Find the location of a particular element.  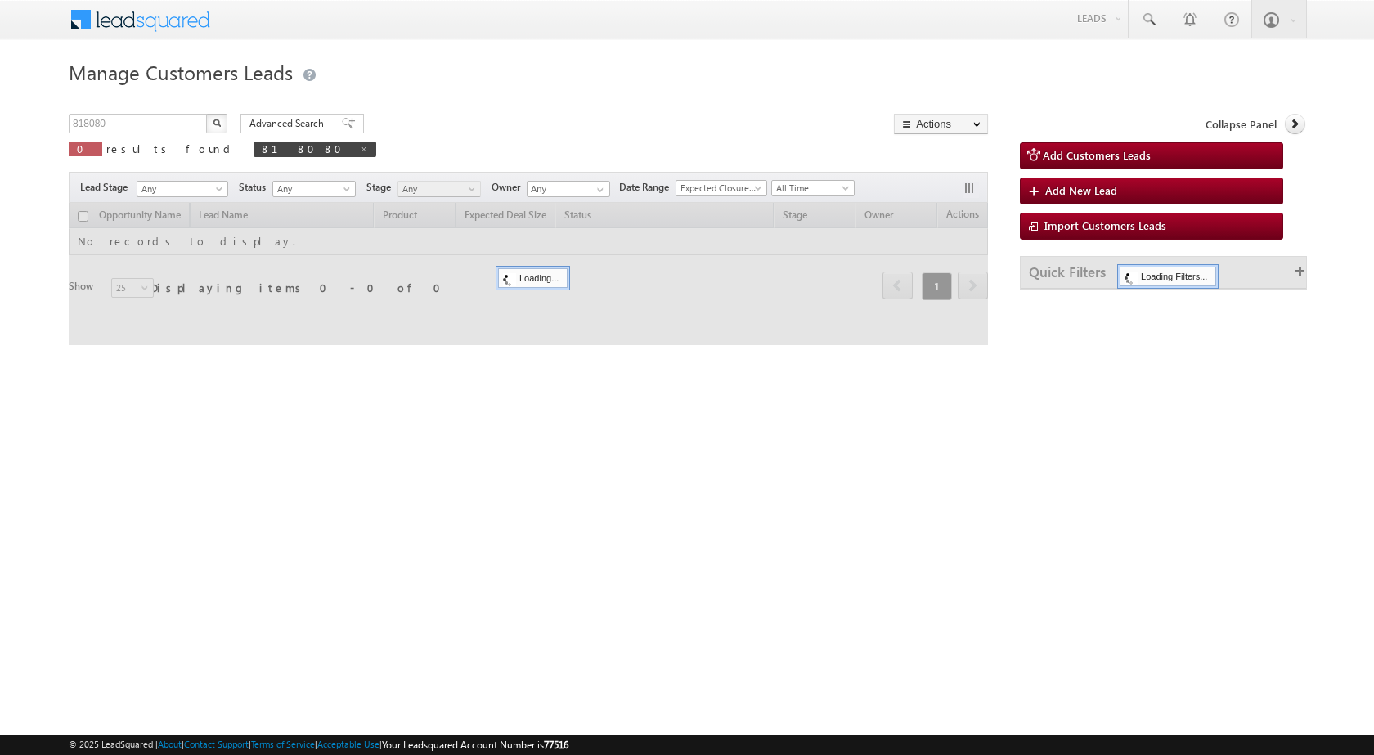

a: Expected Closure Date is located at coordinates (721, 188).